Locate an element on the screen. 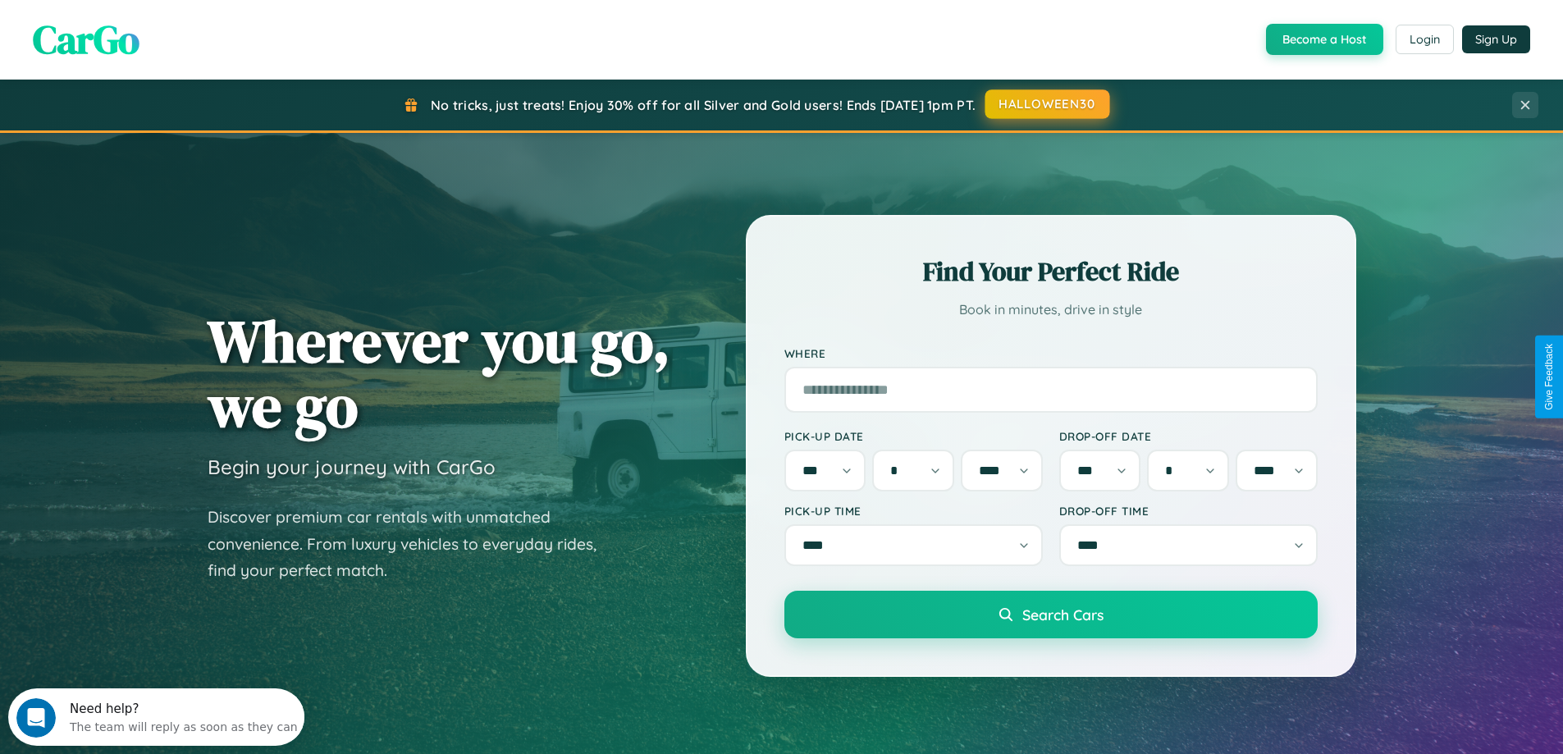 The image size is (1563, 754). h1: Wherever you go, we go is located at coordinates (439, 373).